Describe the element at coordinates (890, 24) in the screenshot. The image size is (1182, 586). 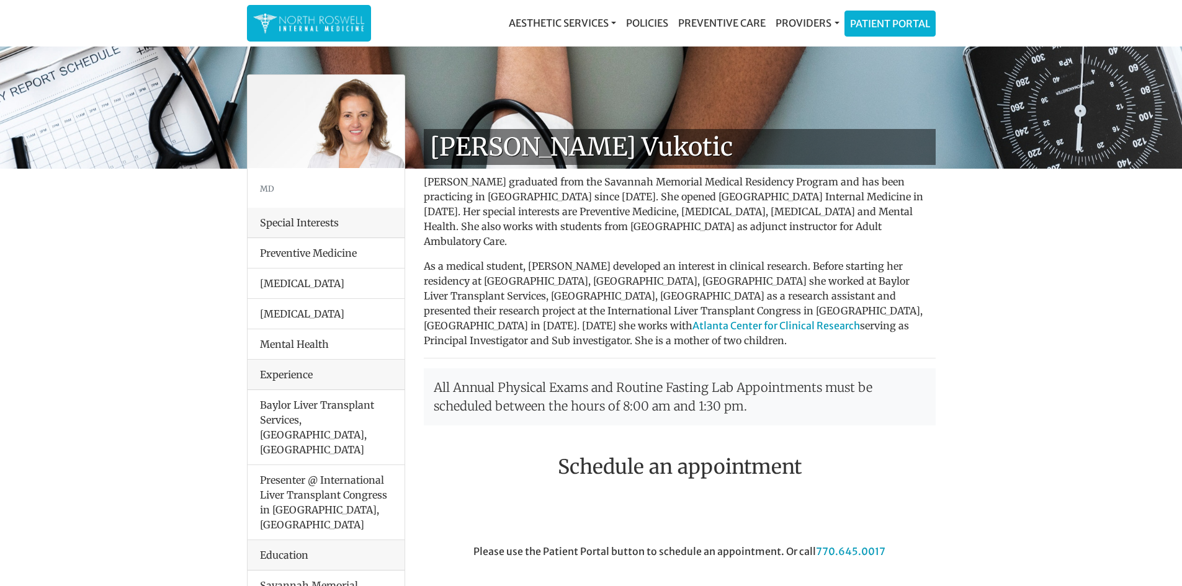
I see `a: Patient Portal` at that location.